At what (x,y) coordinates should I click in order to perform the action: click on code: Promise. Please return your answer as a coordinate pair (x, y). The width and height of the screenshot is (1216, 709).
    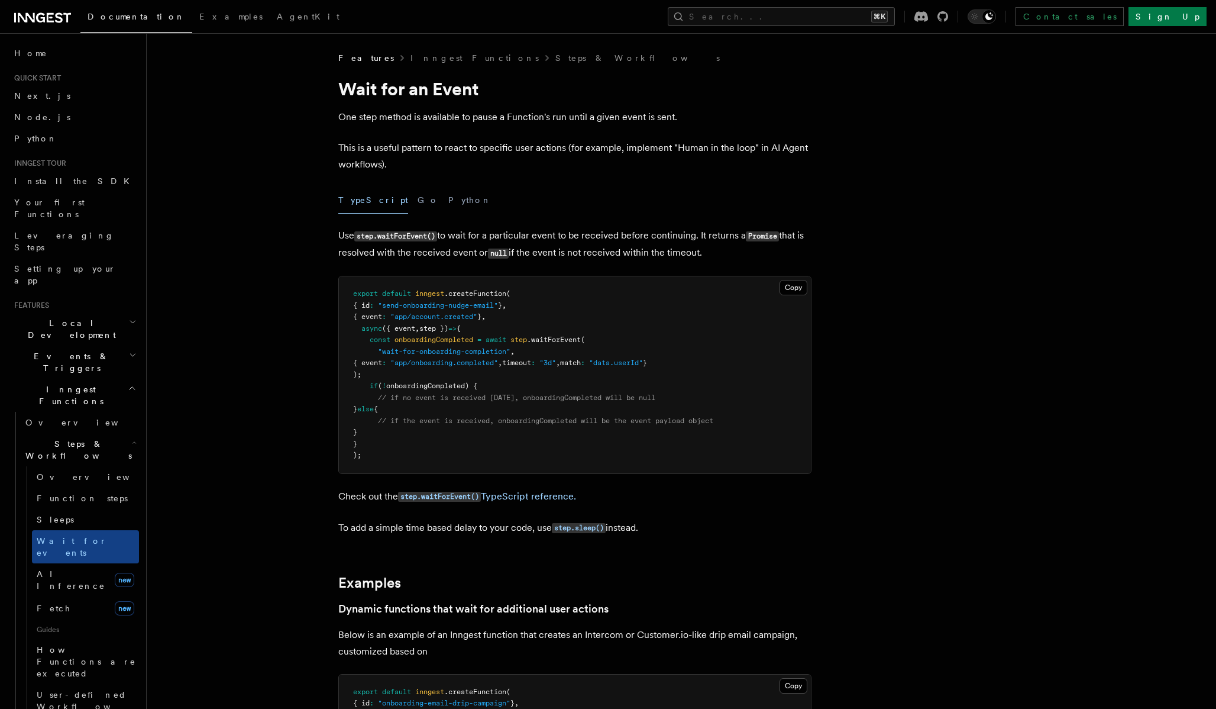
    Looking at the image, I should click on (763, 236).